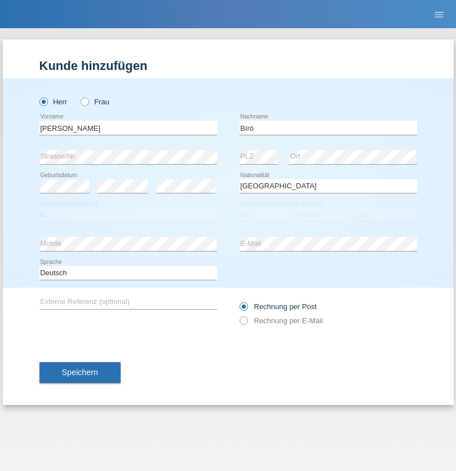 The width and height of the screenshot is (456, 471). Describe the element at coordinates (43, 101) in the screenshot. I see `input: Herr` at that location.